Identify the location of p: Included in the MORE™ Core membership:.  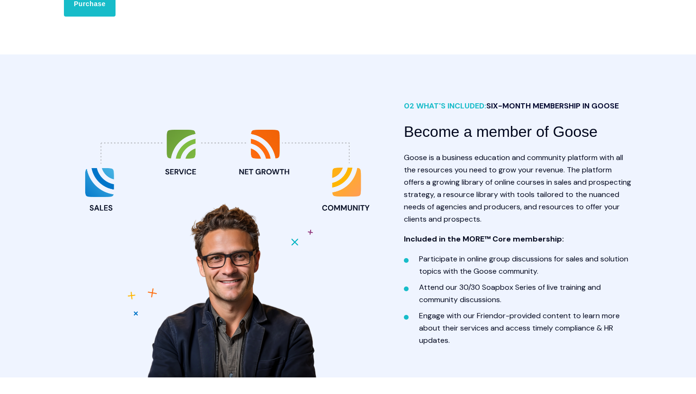
(518, 239).